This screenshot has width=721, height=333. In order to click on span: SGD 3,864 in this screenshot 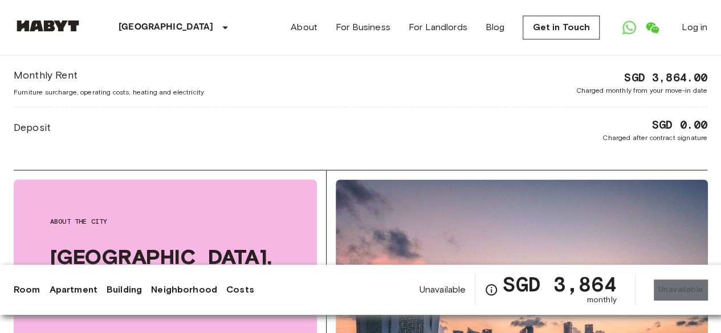, I will do `click(559, 284)`.